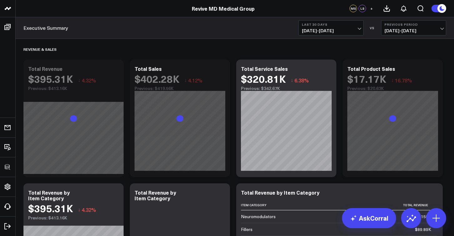  What do you see at coordinates (371, 69) in the screenshot?
I see `div: Total Product Sales` at bounding box center [371, 69].